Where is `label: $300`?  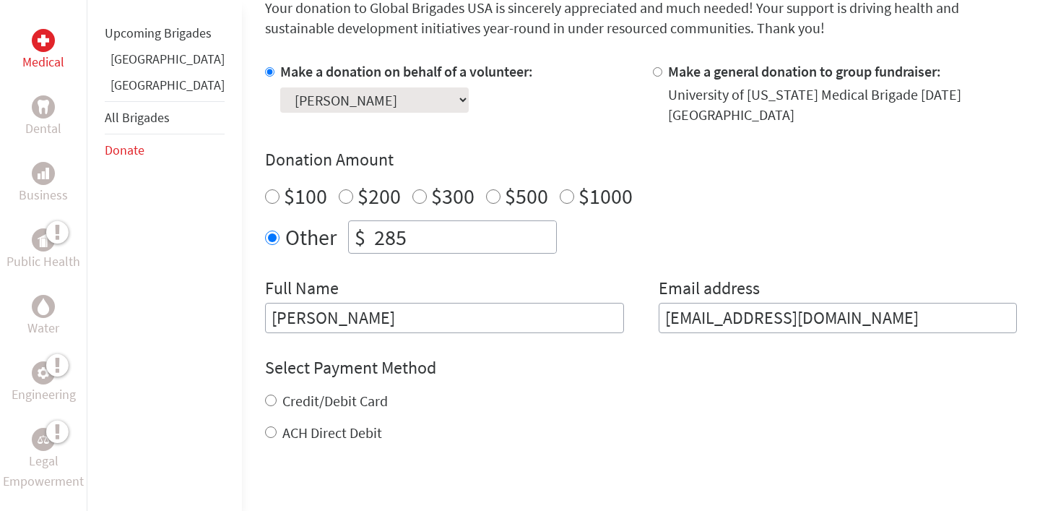
label: $300 is located at coordinates (453, 196).